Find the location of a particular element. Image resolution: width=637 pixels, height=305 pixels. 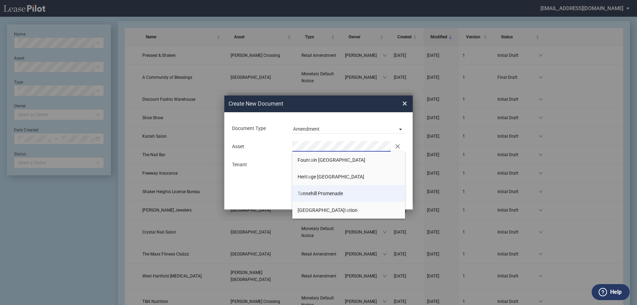

span: nnehill Promenade is located at coordinates (320, 193).